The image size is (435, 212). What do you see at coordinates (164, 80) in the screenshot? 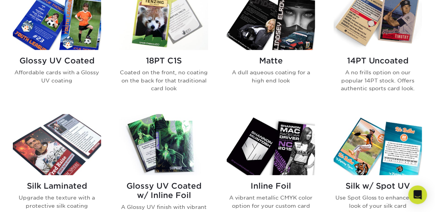
I see `p: Coated on the front, no coating on the back for that traditional card look` at bounding box center [164, 80].